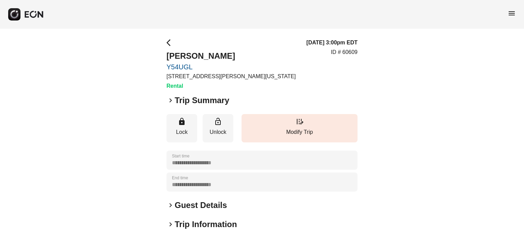  Describe the element at coordinates (344, 52) in the screenshot. I see `p: ID # 60609` at that location.